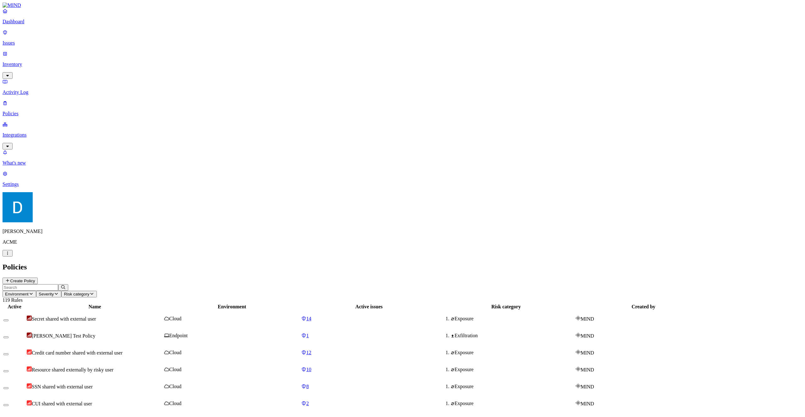 The height and width of the screenshot is (417, 805). What do you see at coordinates (20, 281) in the screenshot?
I see `button: Create Policy` at bounding box center [20, 281].